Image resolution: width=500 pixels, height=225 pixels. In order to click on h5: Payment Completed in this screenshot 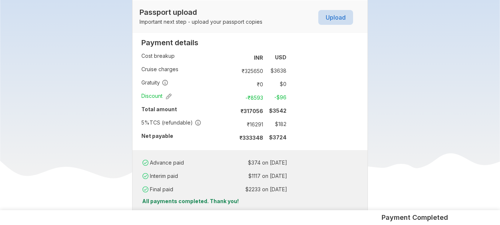, I will do `click(415, 217)`.